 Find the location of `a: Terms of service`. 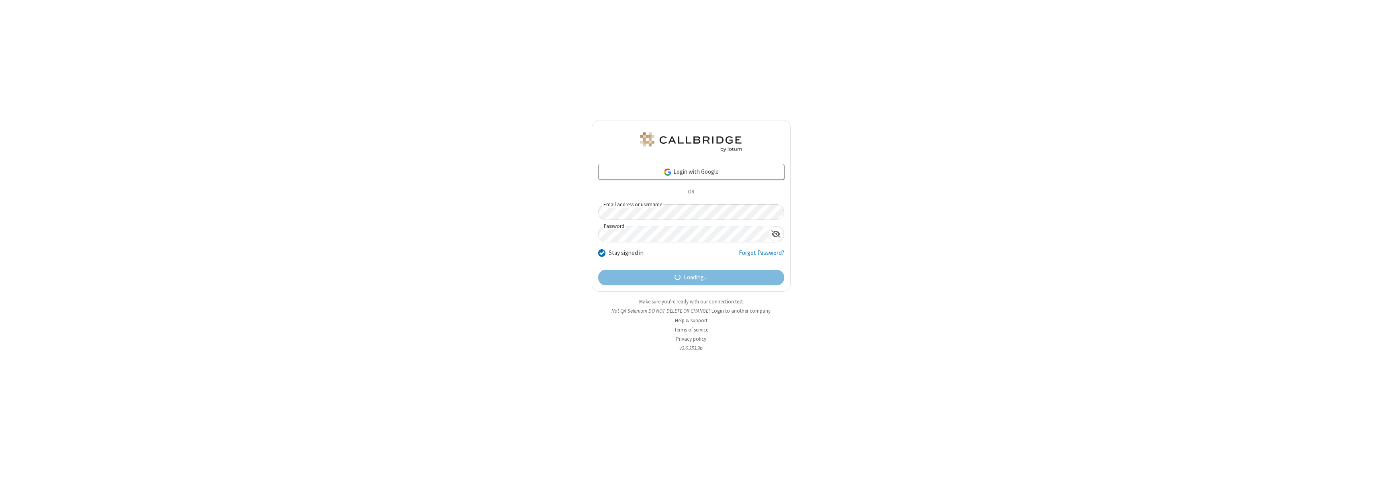

a: Terms of service is located at coordinates (691, 330).